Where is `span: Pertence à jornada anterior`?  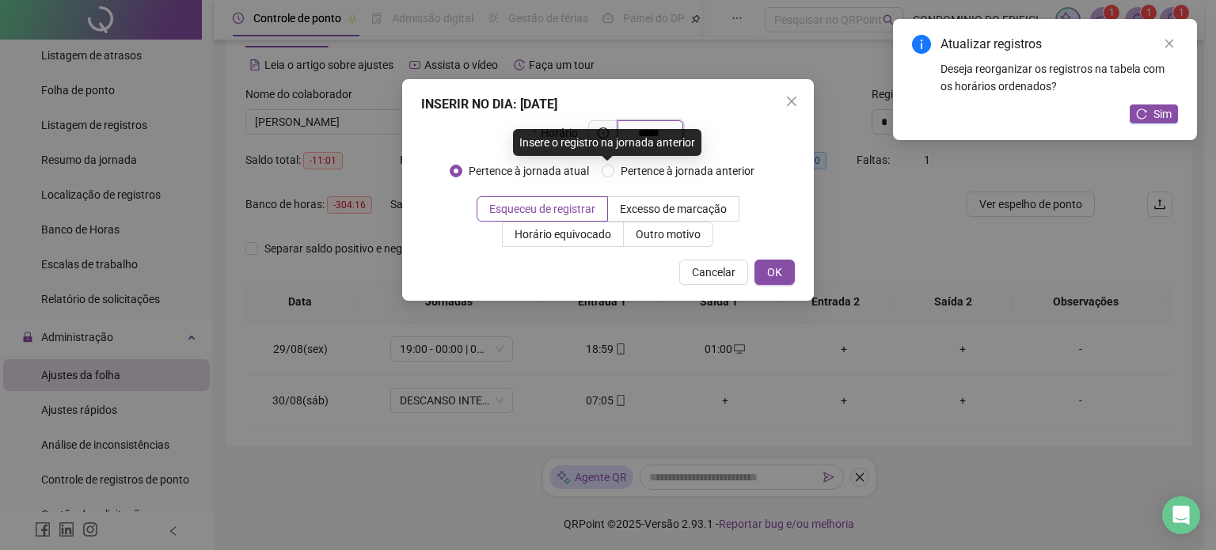 span: Pertence à jornada anterior is located at coordinates (687, 171).